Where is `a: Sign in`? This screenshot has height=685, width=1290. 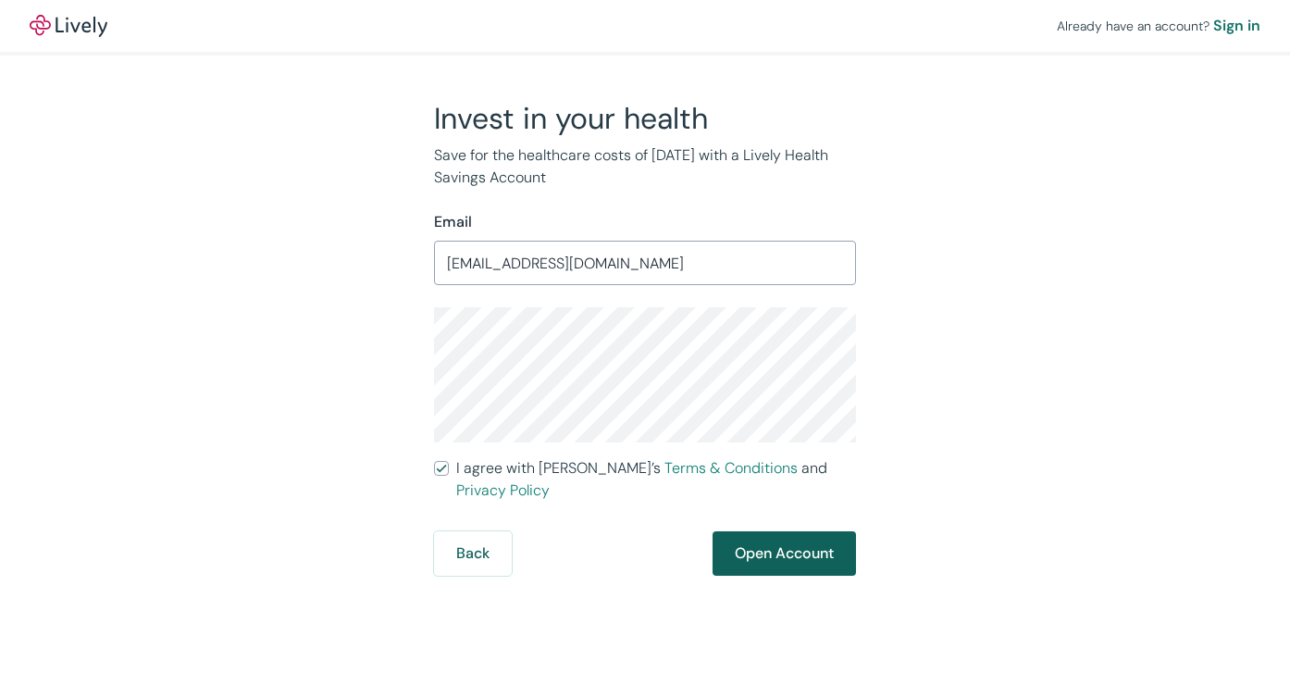 a: Sign in is located at coordinates (1237, 26).